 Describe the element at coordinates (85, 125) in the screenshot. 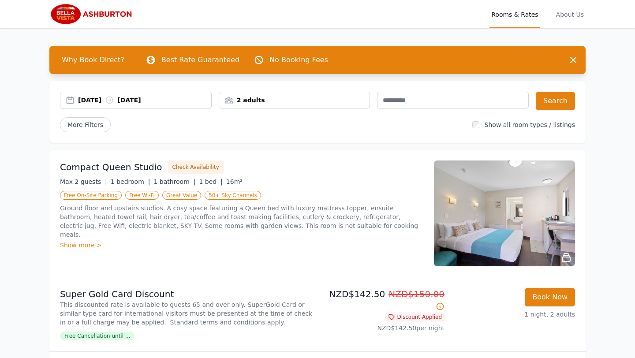

I see `span: More Filters` at that location.